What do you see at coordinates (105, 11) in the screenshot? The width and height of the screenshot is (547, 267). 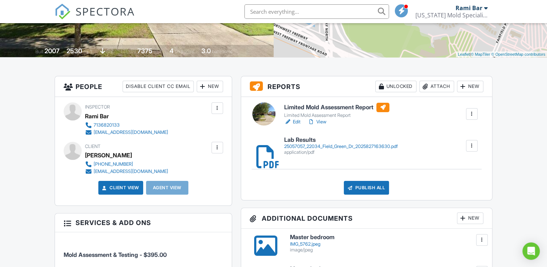 I see `span: SPECTORA` at bounding box center [105, 11].